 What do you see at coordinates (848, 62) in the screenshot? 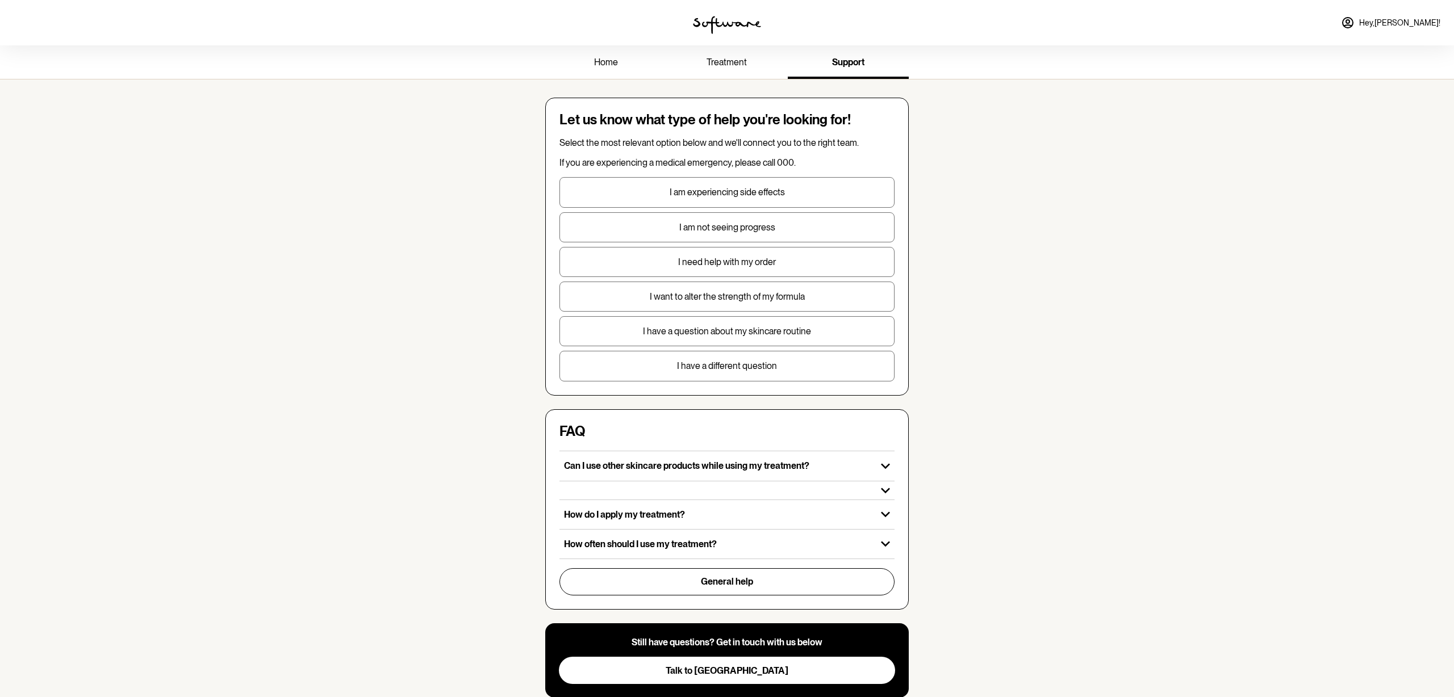
I see `span: support` at bounding box center [848, 62].